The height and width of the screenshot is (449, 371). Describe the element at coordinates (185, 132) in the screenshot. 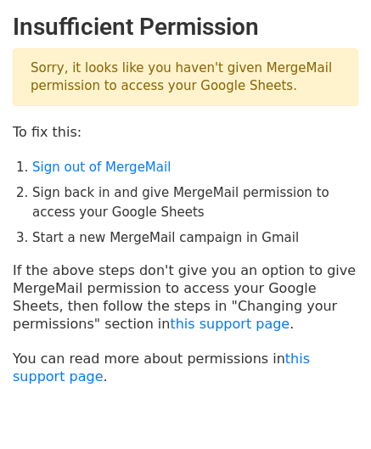

I see `p: To fix this:` at that location.